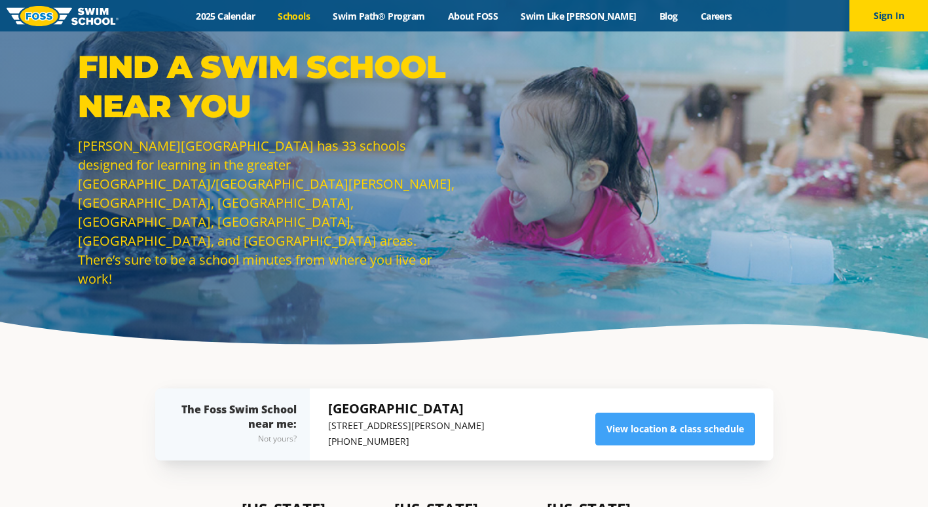 This screenshot has width=928, height=507. What do you see at coordinates (62, 16) in the screenshot?
I see `img: FOSS Swim School Logo` at bounding box center [62, 16].